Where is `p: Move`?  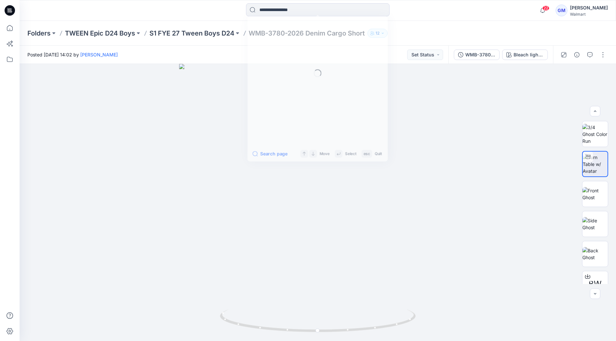
p: Move is located at coordinates (324, 154).